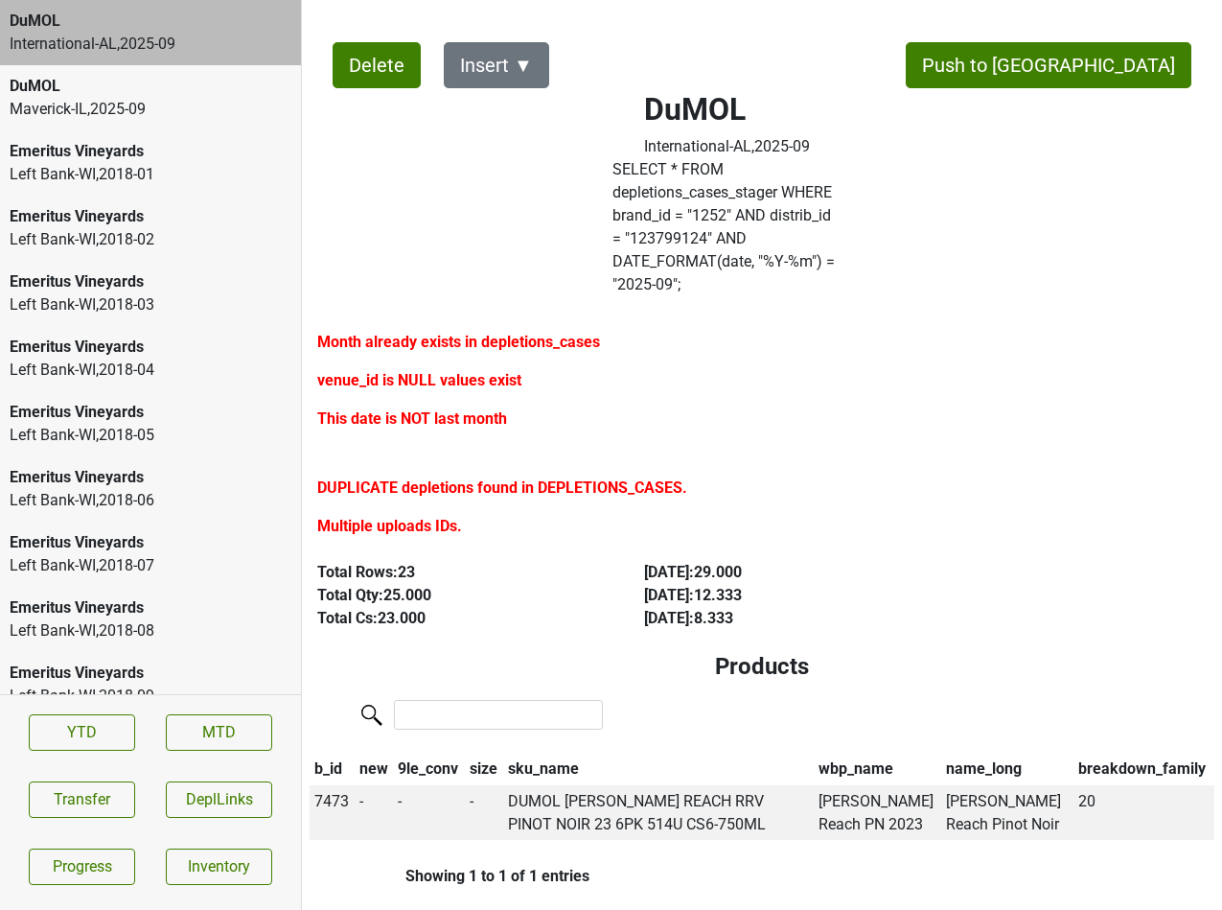 The image size is (1222, 910). What do you see at coordinates (374, 769) in the screenshot?
I see `th: new: activate to sort column ascending` at bounding box center [374, 769].